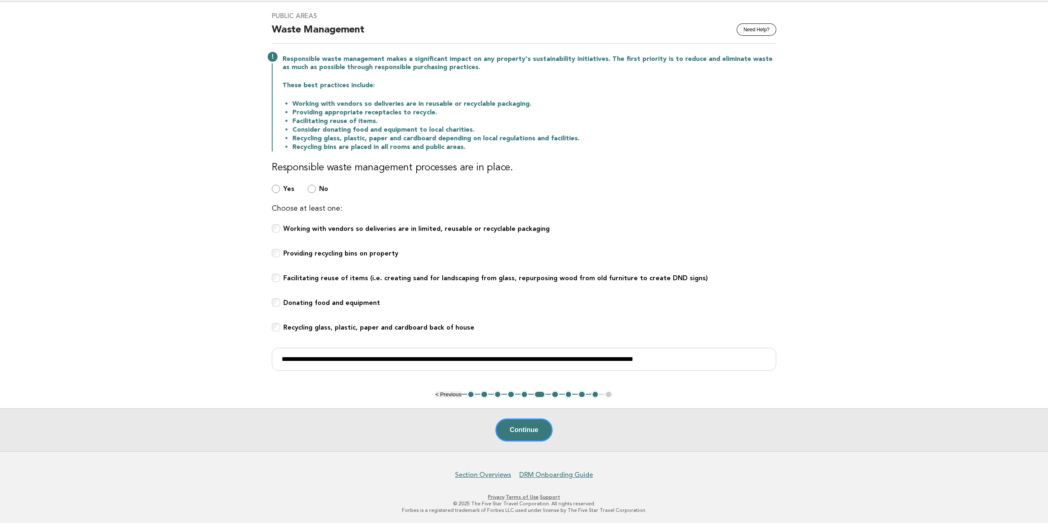 The height and width of the screenshot is (523, 1048). I want to click on b: No, so click(324, 189).